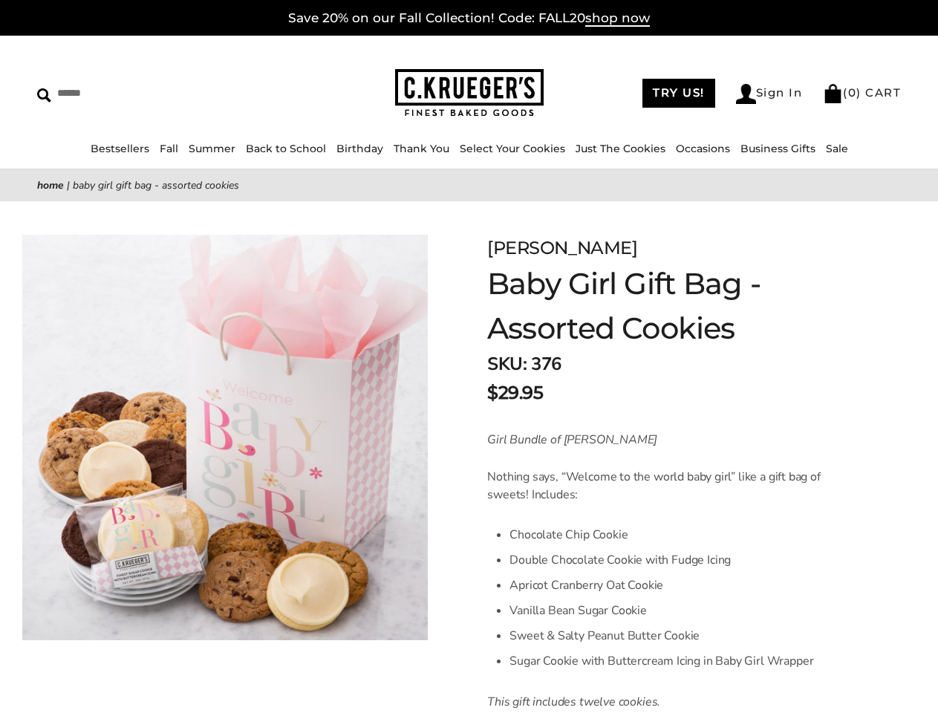 This screenshot has width=938, height=713. Describe the element at coordinates (515, 393) in the screenshot. I see `span: $29.95` at that location.